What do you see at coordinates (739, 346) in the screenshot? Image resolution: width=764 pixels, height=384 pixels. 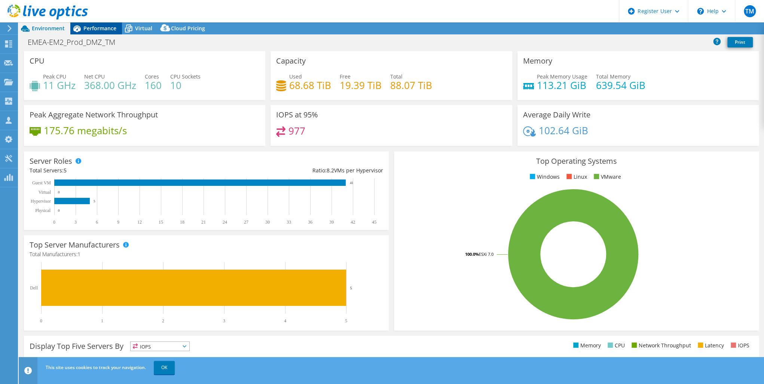 I see `li: IOPS` at bounding box center [739, 346].